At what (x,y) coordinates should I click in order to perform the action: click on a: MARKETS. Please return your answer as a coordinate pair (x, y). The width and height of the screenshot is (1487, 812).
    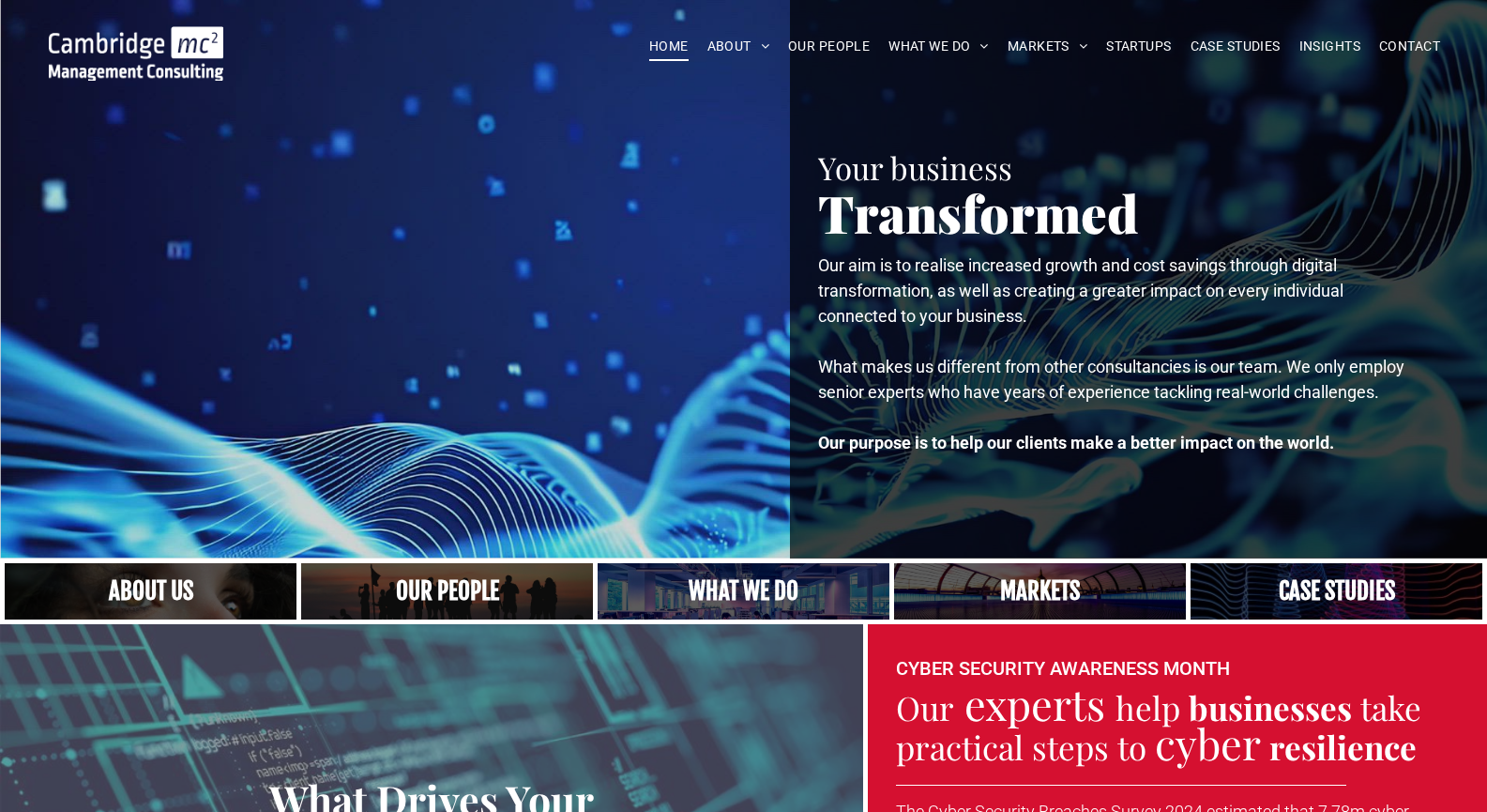
    Looking at the image, I should click on (1047, 46).